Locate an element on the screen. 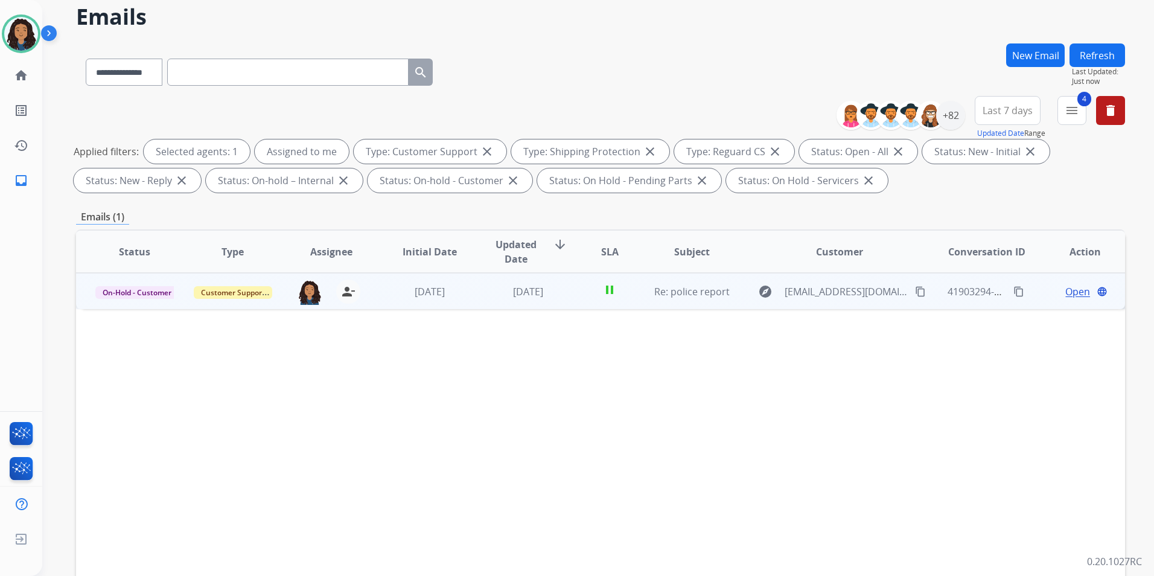  div: Type: Shipping Protection is located at coordinates (590, 151).